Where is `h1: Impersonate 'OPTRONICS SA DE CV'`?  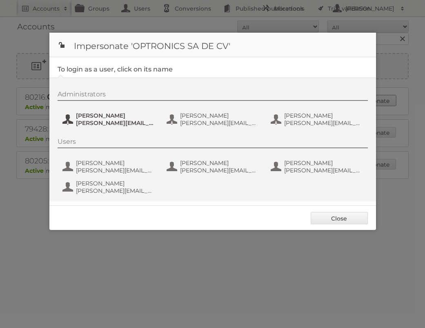
h1: Impersonate 'OPTRONICS SA DE CV' is located at coordinates (213, 45).